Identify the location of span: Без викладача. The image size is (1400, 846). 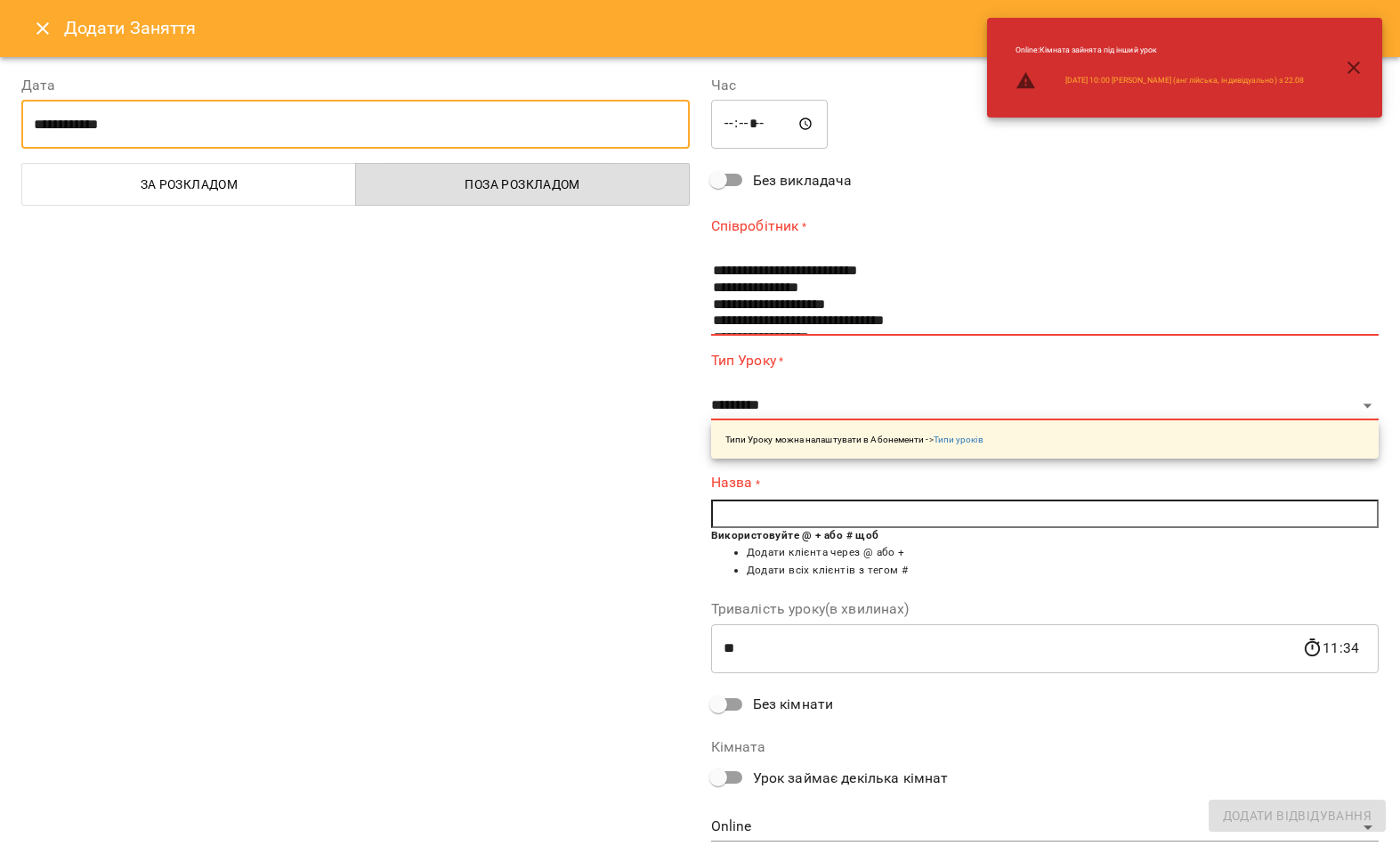
(803, 181).